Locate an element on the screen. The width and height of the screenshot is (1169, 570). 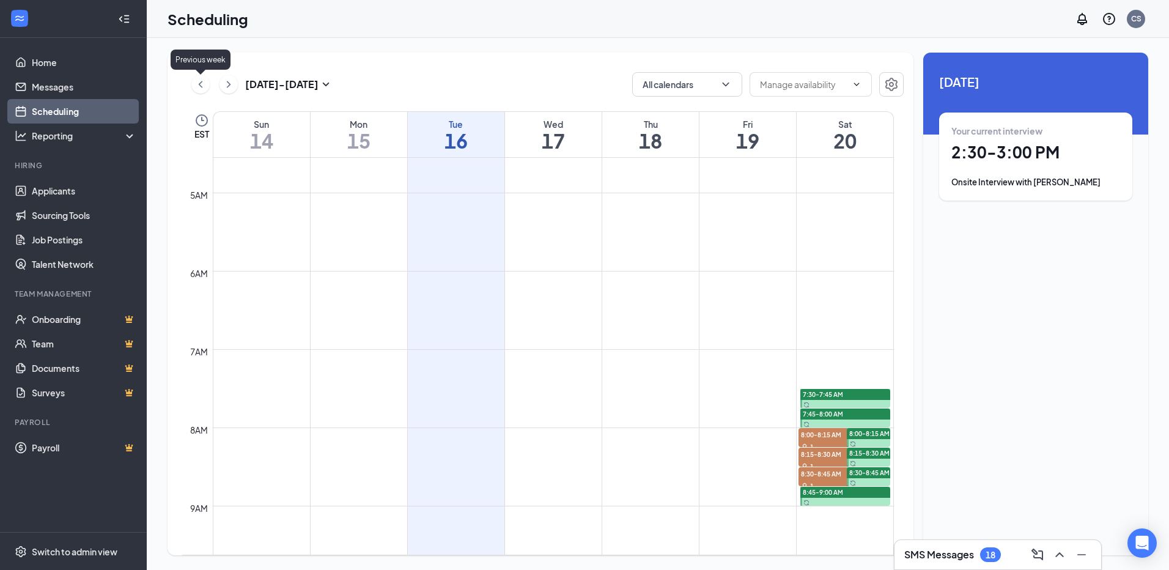
div: Thu is located at coordinates (651, 124).